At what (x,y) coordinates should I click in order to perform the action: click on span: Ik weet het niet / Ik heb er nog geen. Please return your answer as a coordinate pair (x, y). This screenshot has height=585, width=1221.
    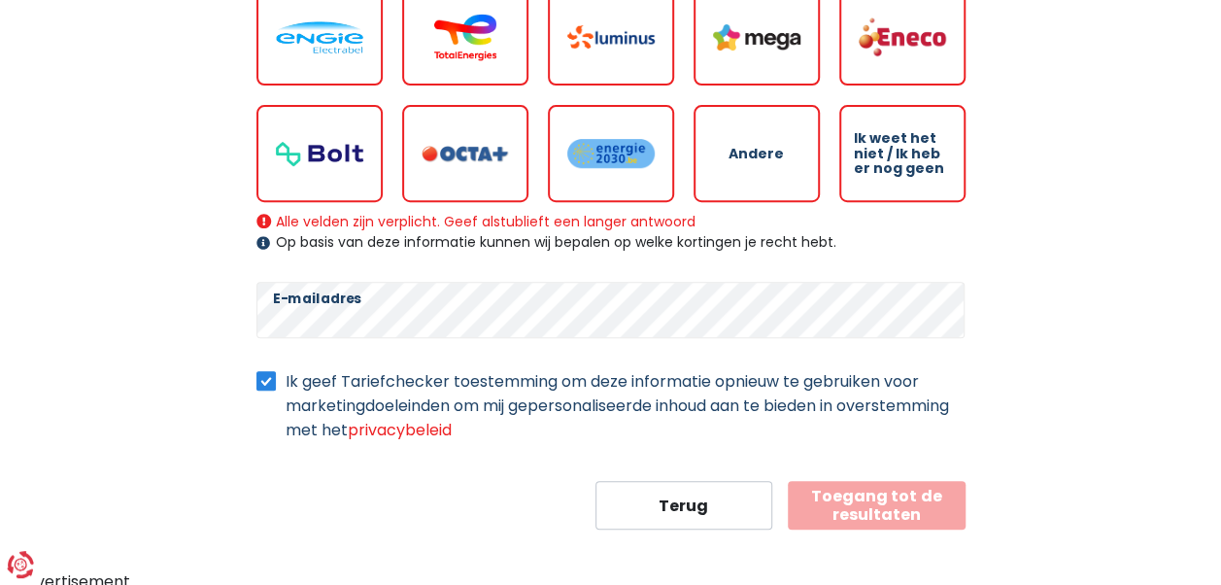
    Looking at the image, I should click on (902, 153).